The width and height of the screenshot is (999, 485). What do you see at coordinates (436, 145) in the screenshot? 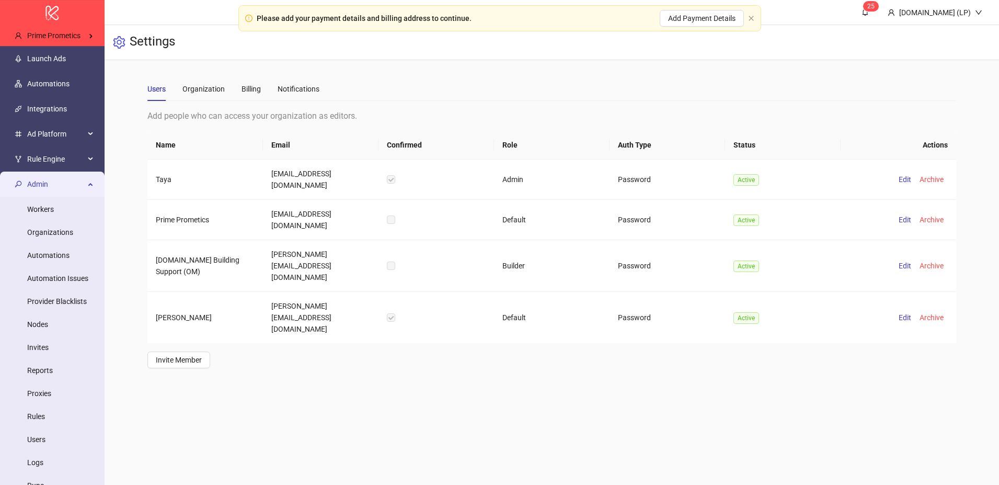
I see `th: Confirmed` at bounding box center [436, 145].